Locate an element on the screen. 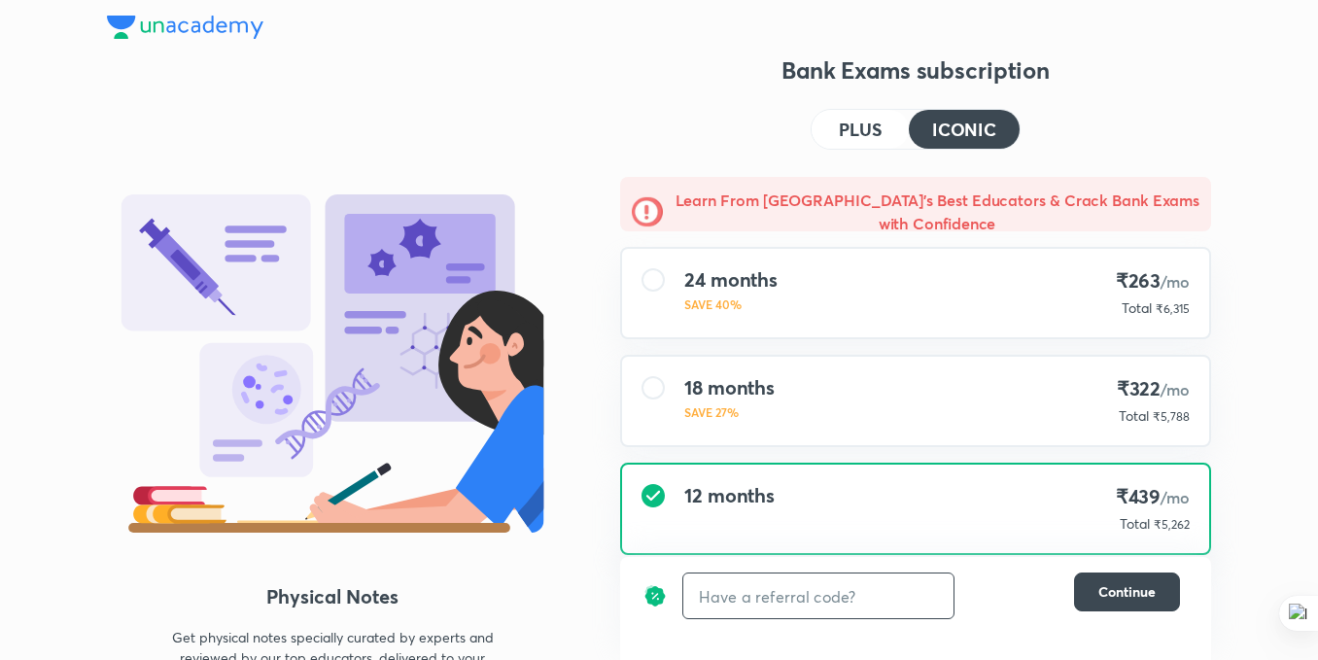 The width and height of the screenshot is (1318, 660). h4: ₹322 is located at coordinates (1150, 389).